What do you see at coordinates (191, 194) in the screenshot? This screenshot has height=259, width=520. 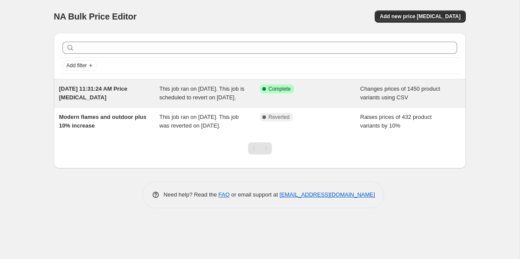 I see `span: Need help? Read the` at bounding box center [191, 194].